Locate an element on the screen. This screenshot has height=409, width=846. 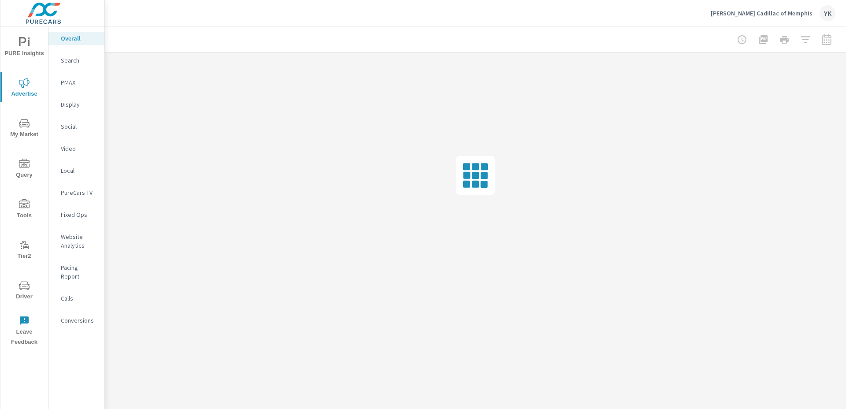
div: PureCars TV is located at coordinates (76, 193).